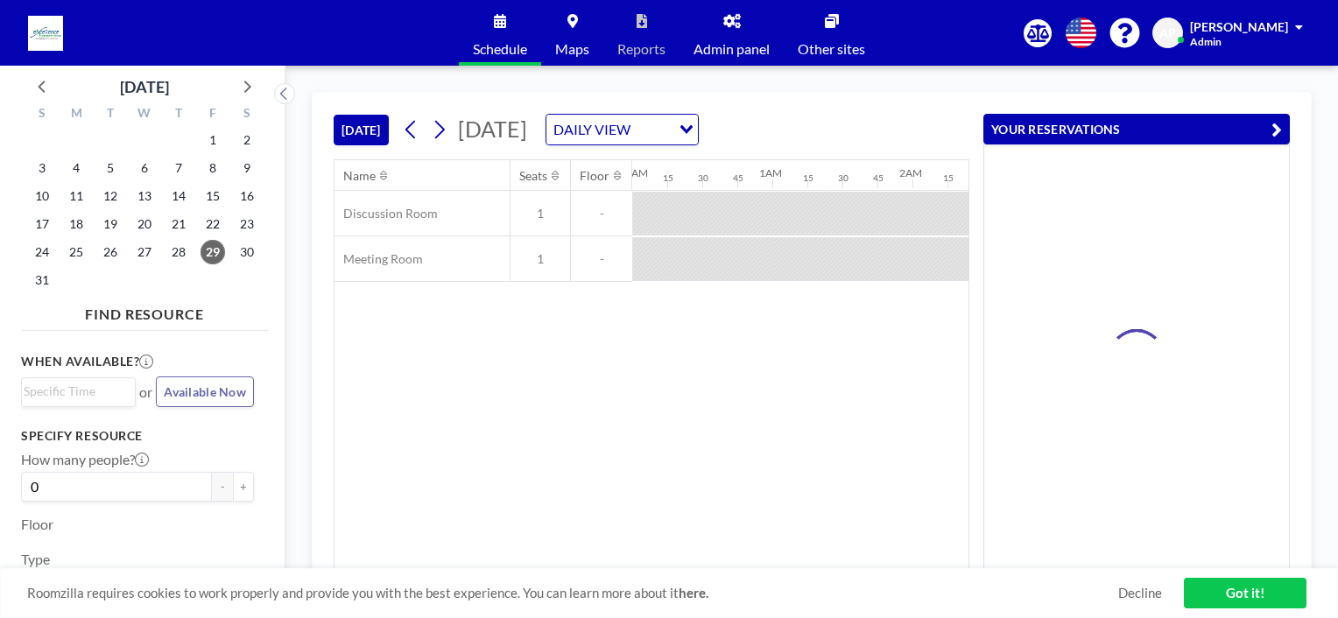  Describe the element at coordinates (110, 196) in the screenshot. I see `span: Tuesday, August 12, 2025` at that location.